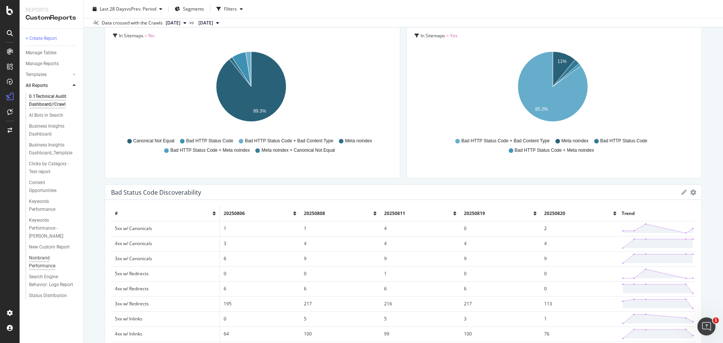  What do you see at coordinates (454, 35) in the screenshot?
I see `span: Yes` at bounding box center [454, 35].